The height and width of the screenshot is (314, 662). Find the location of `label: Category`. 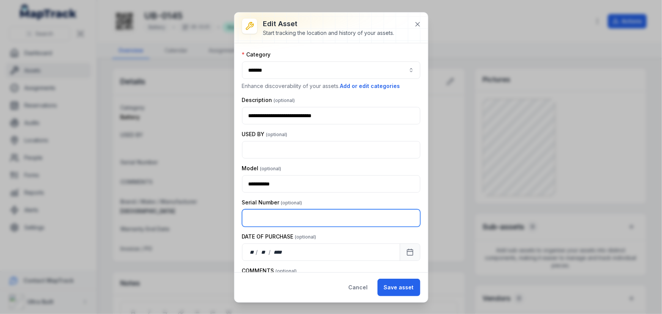

label: Category is located at coordinates (257, 55).